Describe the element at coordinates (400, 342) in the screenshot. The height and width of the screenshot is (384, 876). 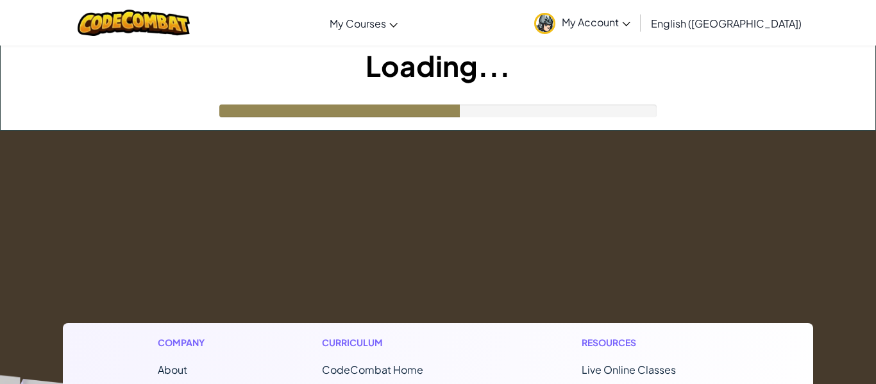
I see `h1: Curriculum` at that location.